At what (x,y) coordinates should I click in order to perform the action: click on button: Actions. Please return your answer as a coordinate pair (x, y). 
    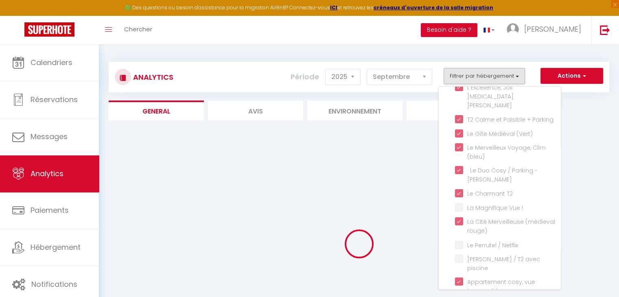
    Looking at the image, I should click on (571, 76).